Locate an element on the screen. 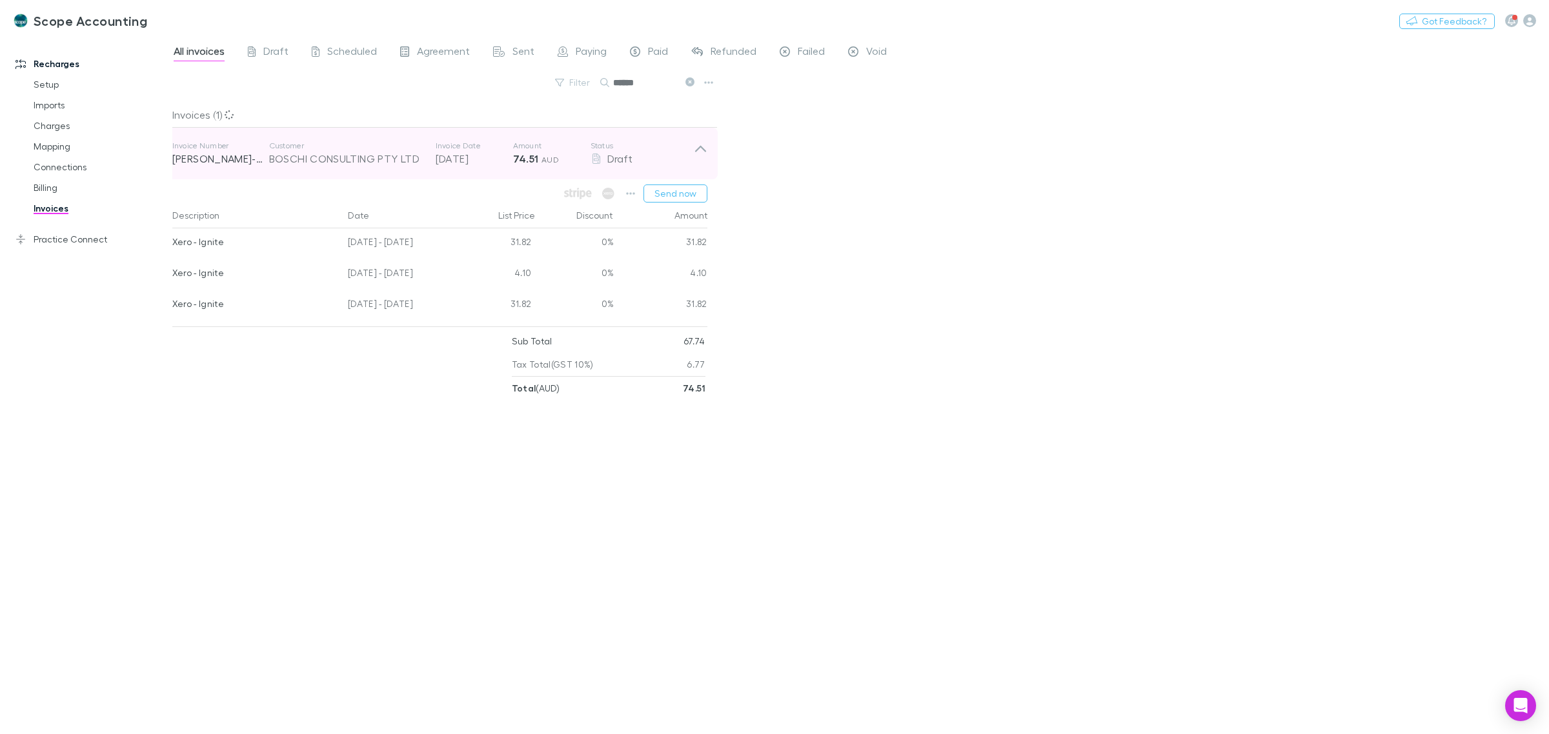 This screenshot has width=1549, height=734. img: Scope Accounting's Logo is located at coordinates (21, 21).